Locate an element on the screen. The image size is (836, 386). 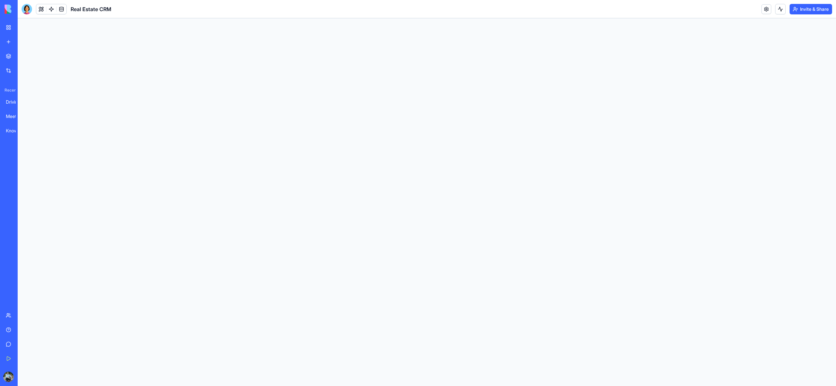
img: ACg8ocJNHXTW_YLYpUavmfs3syqsdHTtPnhfTho5TN6JEWypo_6Vv8rXJA=s96-c is located at coordinates (9, 377).